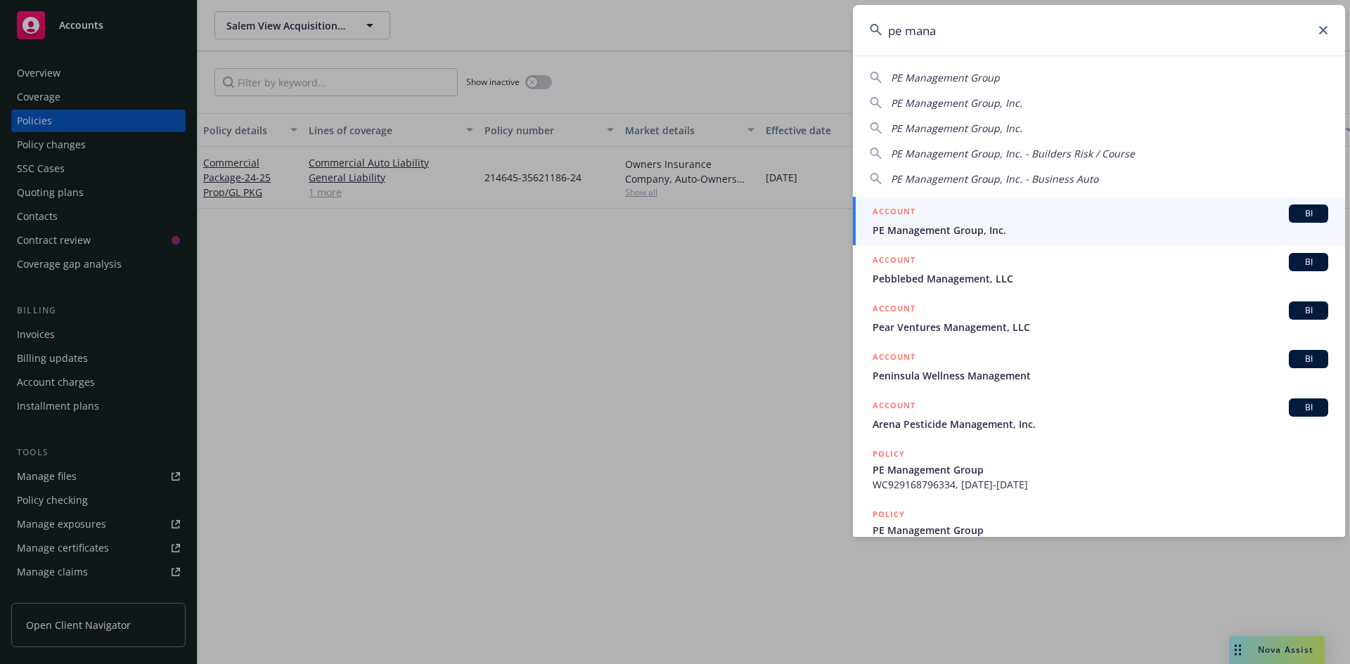  Describe the element at coordinates (1099, 318) in the screenshot. I see `a: ACCOUNTBIPear Ventures Management, LLC` at that location.